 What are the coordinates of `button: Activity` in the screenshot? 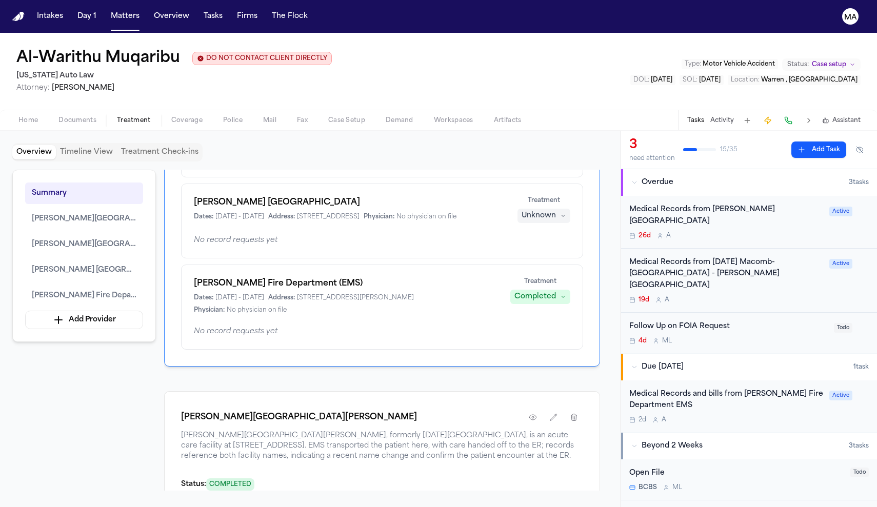 It's located at (722, 120).